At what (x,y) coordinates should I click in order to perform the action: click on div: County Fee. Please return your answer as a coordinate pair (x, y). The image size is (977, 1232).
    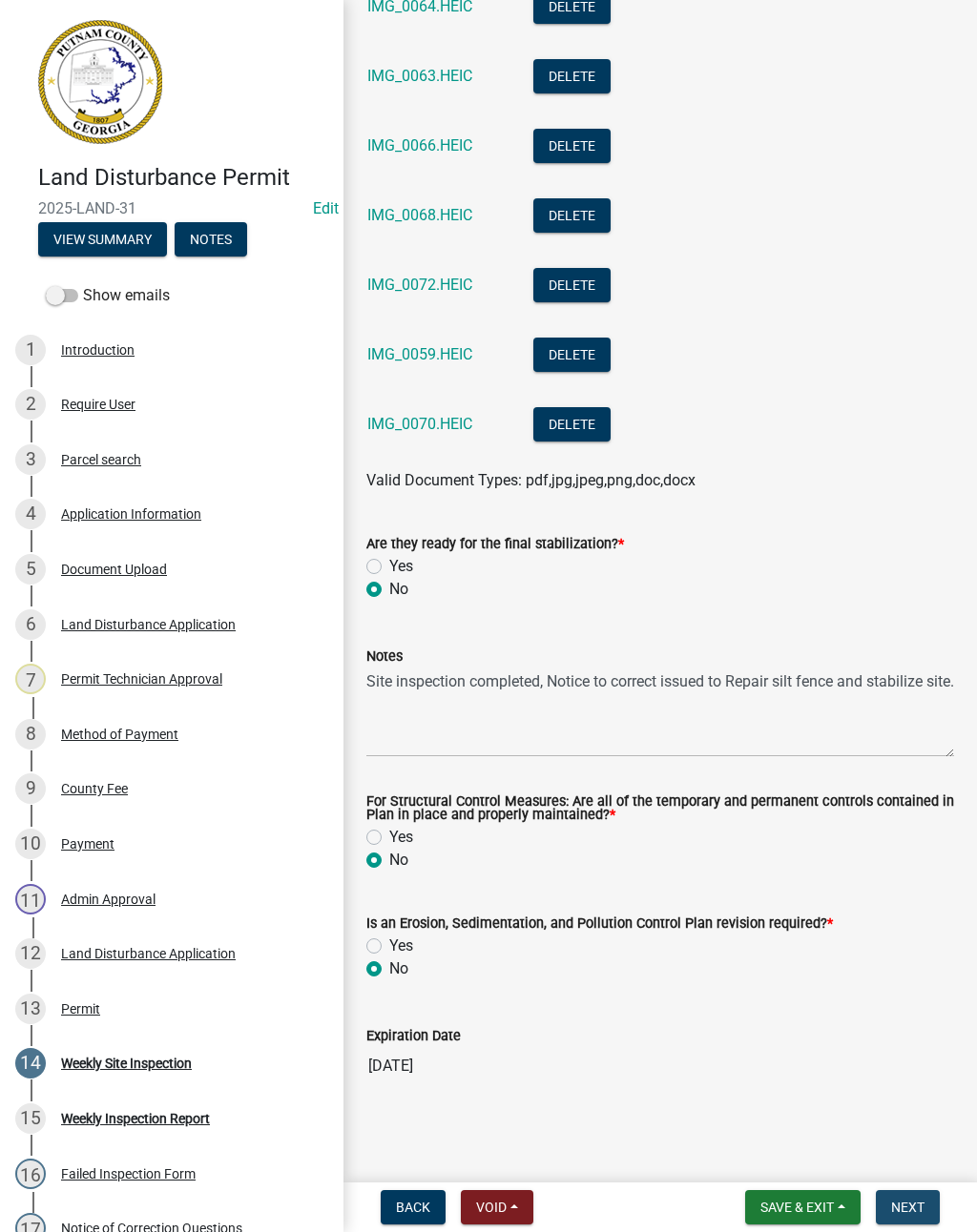
    Looking at the image, I should click on (95, 789).